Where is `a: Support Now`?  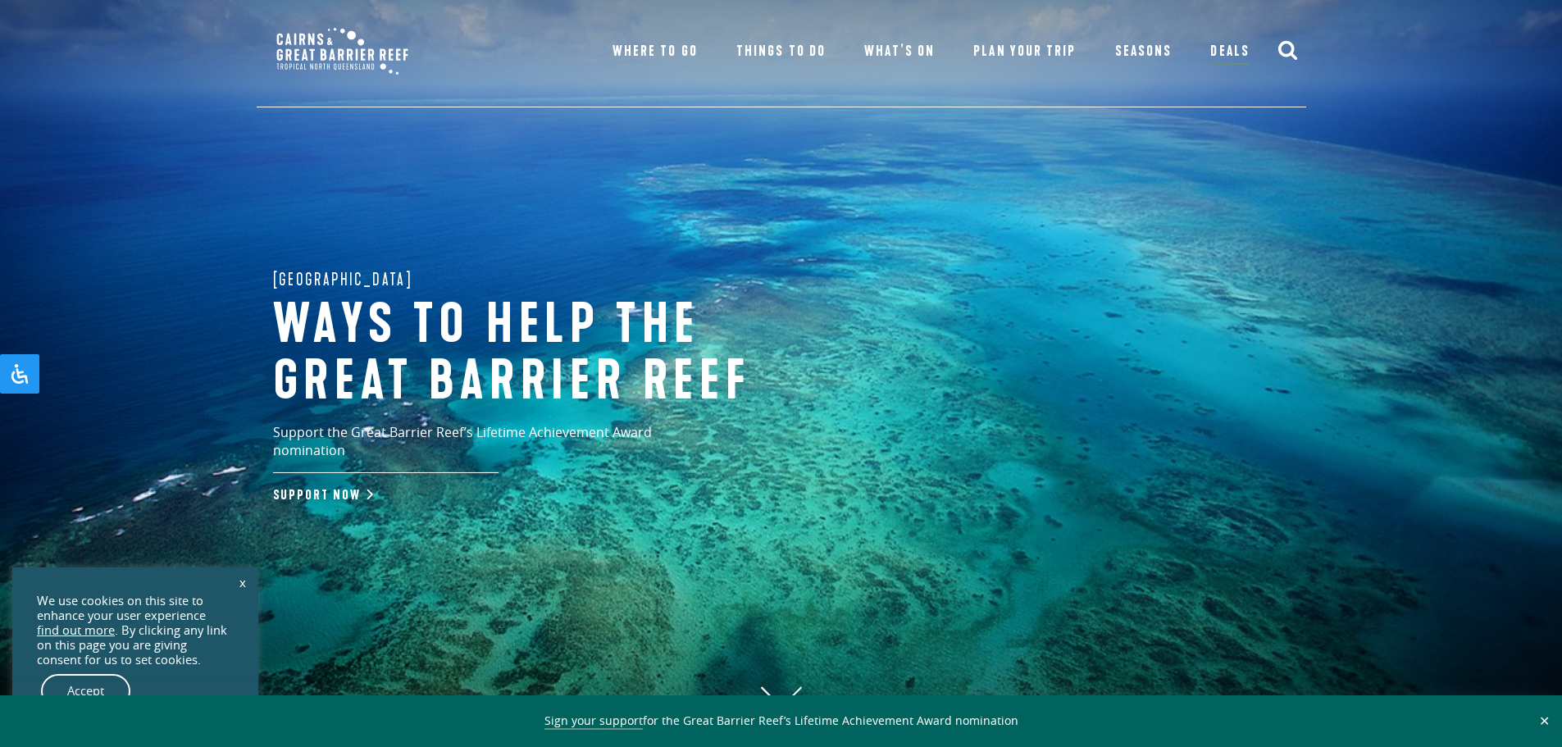 a: Support Now is located at coordinates (321, 495).